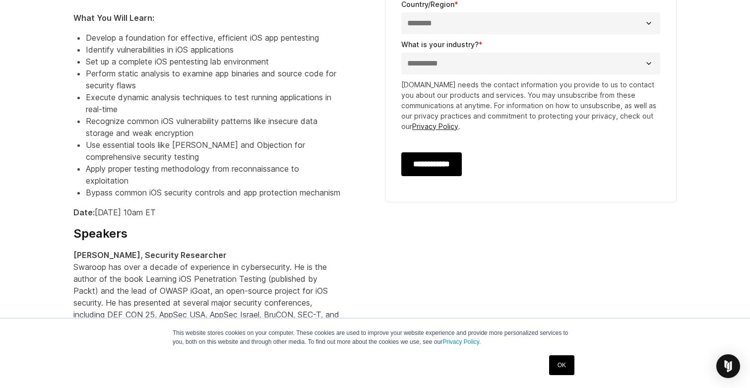 The image size is (750, 388). What do you see at coordinates (435, 126) in the screenshot?
I see `a: Privacy Policy` at bounding box center [435, 126].